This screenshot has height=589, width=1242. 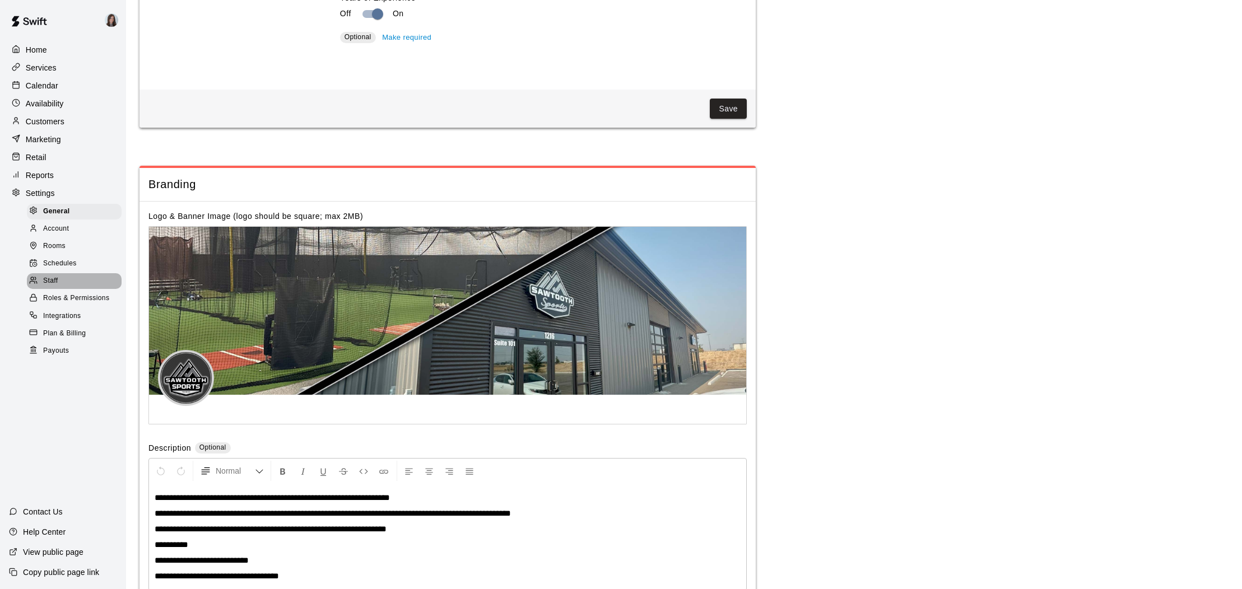 What do you see at coordinates (45, 122) in the screenshot?
I see `p: Customers` at bounding box center [45, 122].